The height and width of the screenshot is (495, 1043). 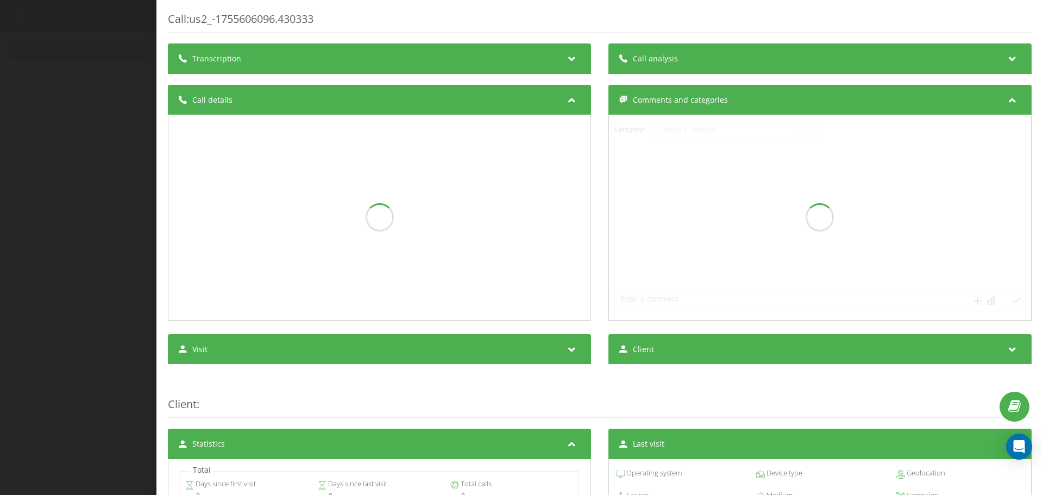 I want to click on span: Call analysis, so click(x=655, y=59).